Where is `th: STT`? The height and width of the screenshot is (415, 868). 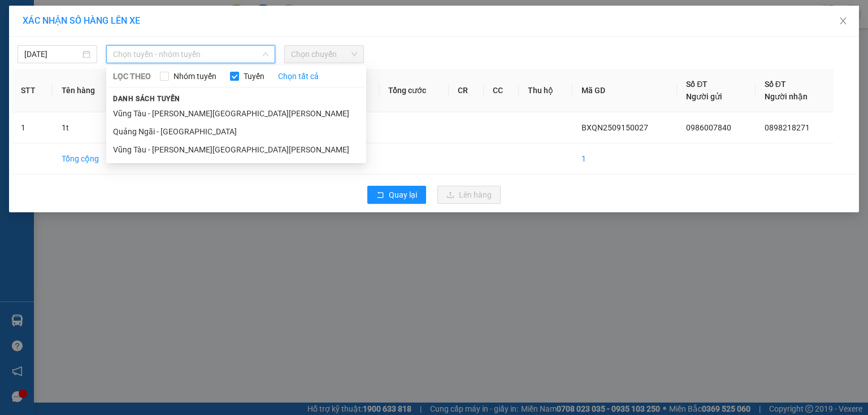
th: STT is located at coordinates (32, 90).